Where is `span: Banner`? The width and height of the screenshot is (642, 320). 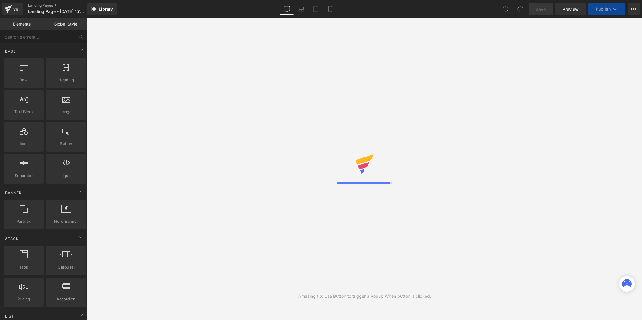 span: Banner is located at coordinates (13, 193).